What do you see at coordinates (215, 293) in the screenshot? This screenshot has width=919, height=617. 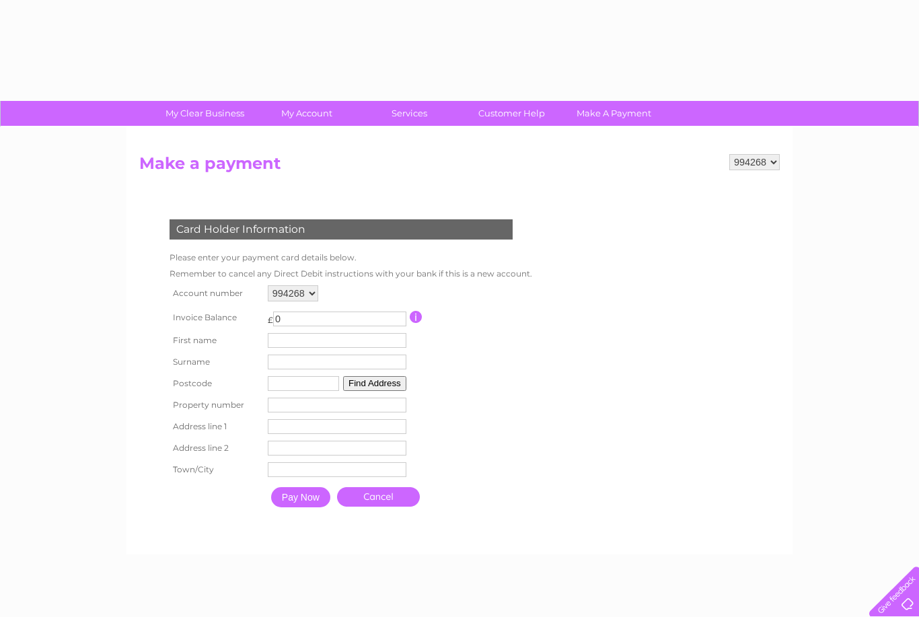 I see `th: Account number` at bounding box center [215, 293].